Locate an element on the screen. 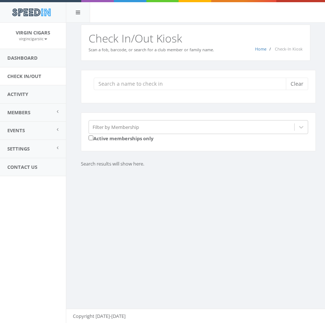  a: Home is located at coordinates (261, 49).